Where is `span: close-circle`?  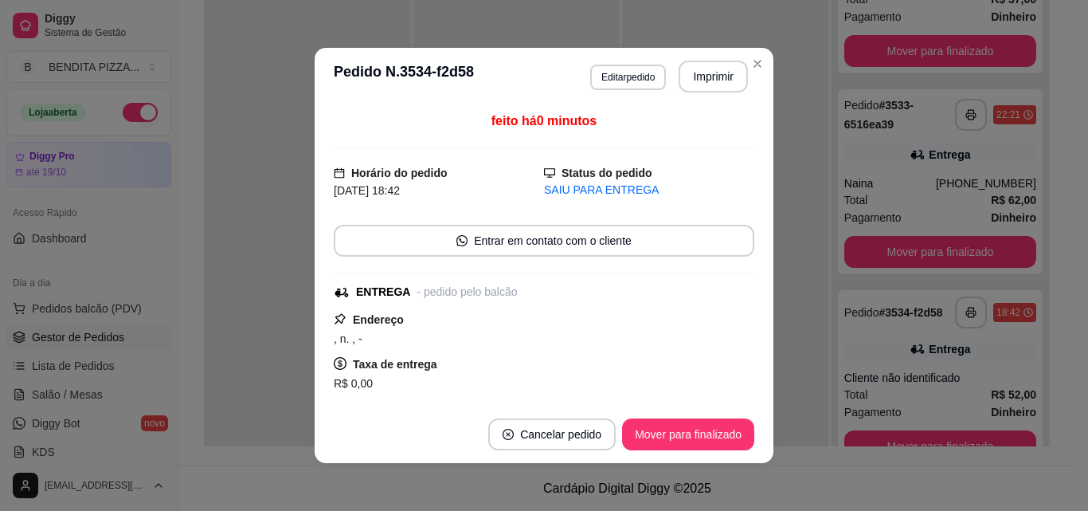
span: close-circle is located at coordinates (508, 434).